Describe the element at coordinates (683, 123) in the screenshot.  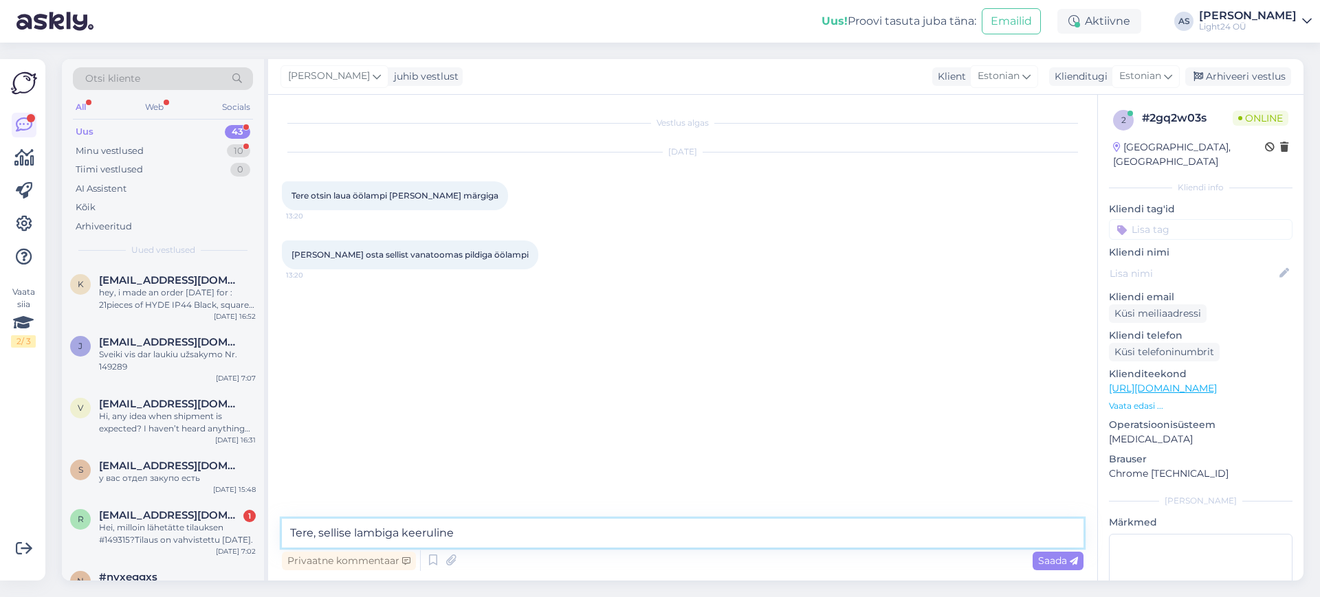
I see `div: Vestlus algas` at that location.